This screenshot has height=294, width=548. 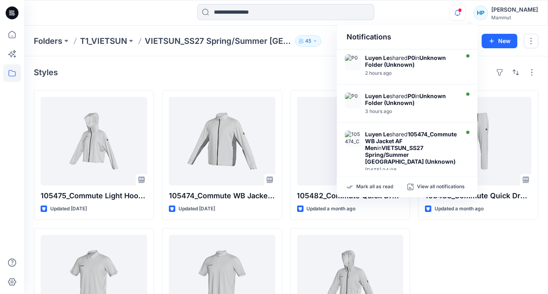 What do you see at coordinates (480, 13) in the screenshot?
I see `div: HP` at bounding box center [480, 13].